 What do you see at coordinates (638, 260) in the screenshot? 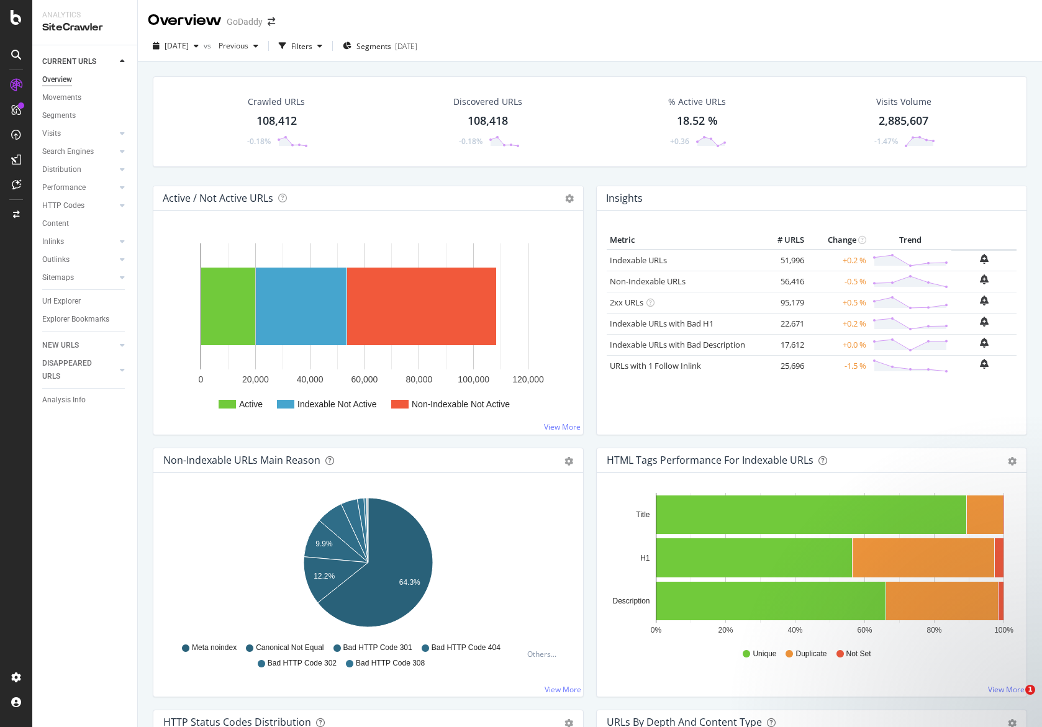
I see `a: Indexable URLs` at bounding box center [638, 260].